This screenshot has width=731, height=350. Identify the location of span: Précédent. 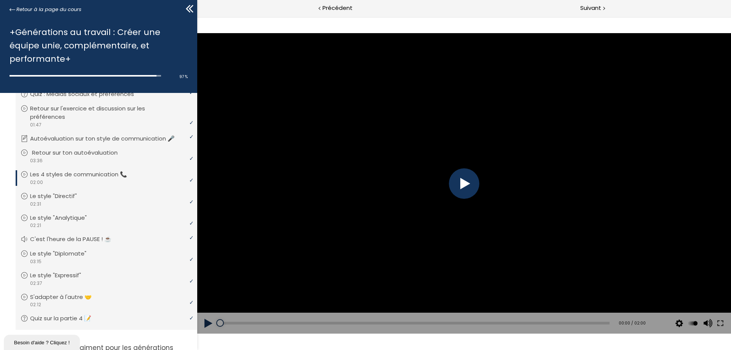
(337, 8).